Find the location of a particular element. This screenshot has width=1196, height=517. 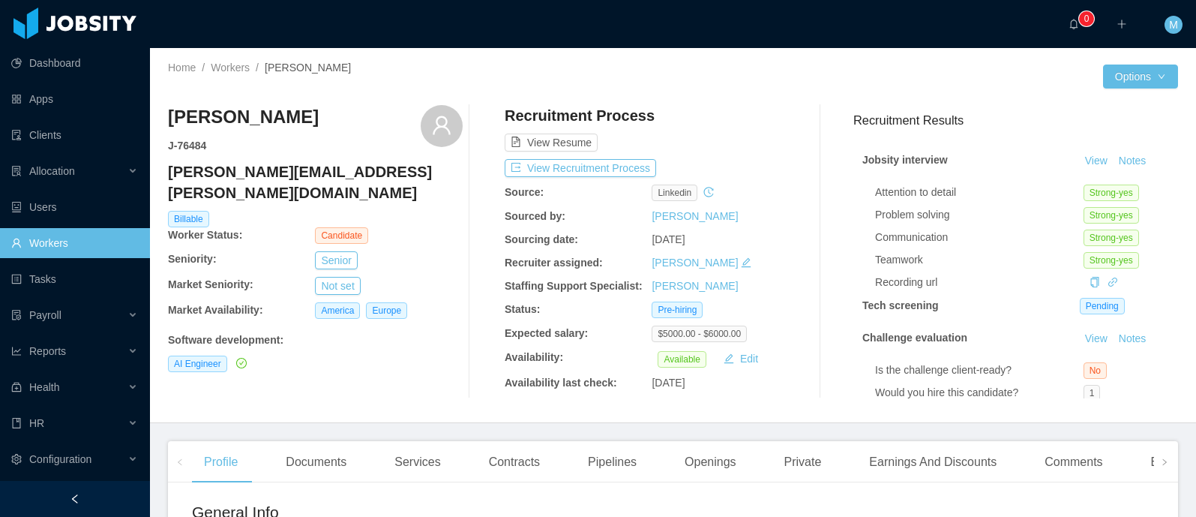

div: Contracts is located at coordinates (514, 462).